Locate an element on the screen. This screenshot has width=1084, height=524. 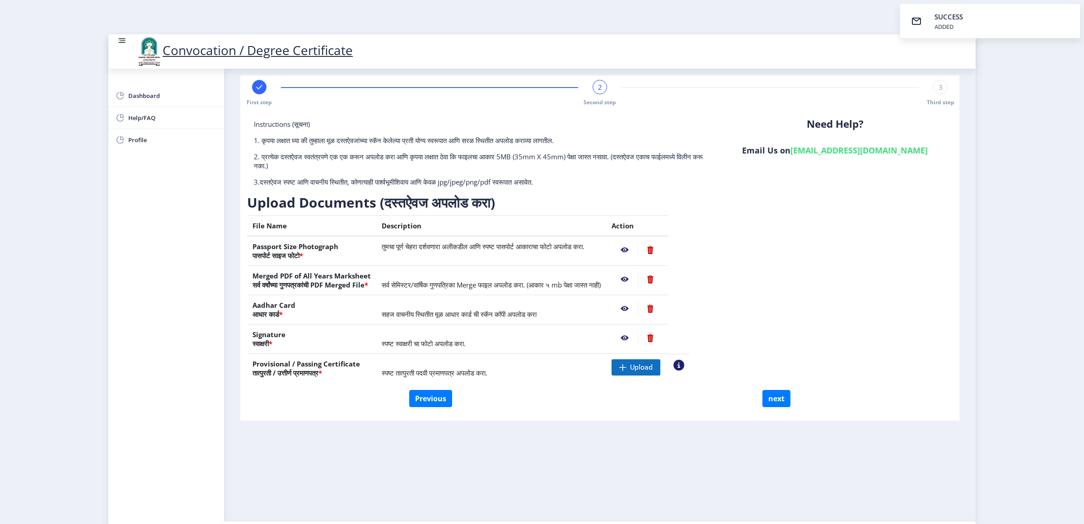
span: SUCCESS is located at coordinates (948, 17).